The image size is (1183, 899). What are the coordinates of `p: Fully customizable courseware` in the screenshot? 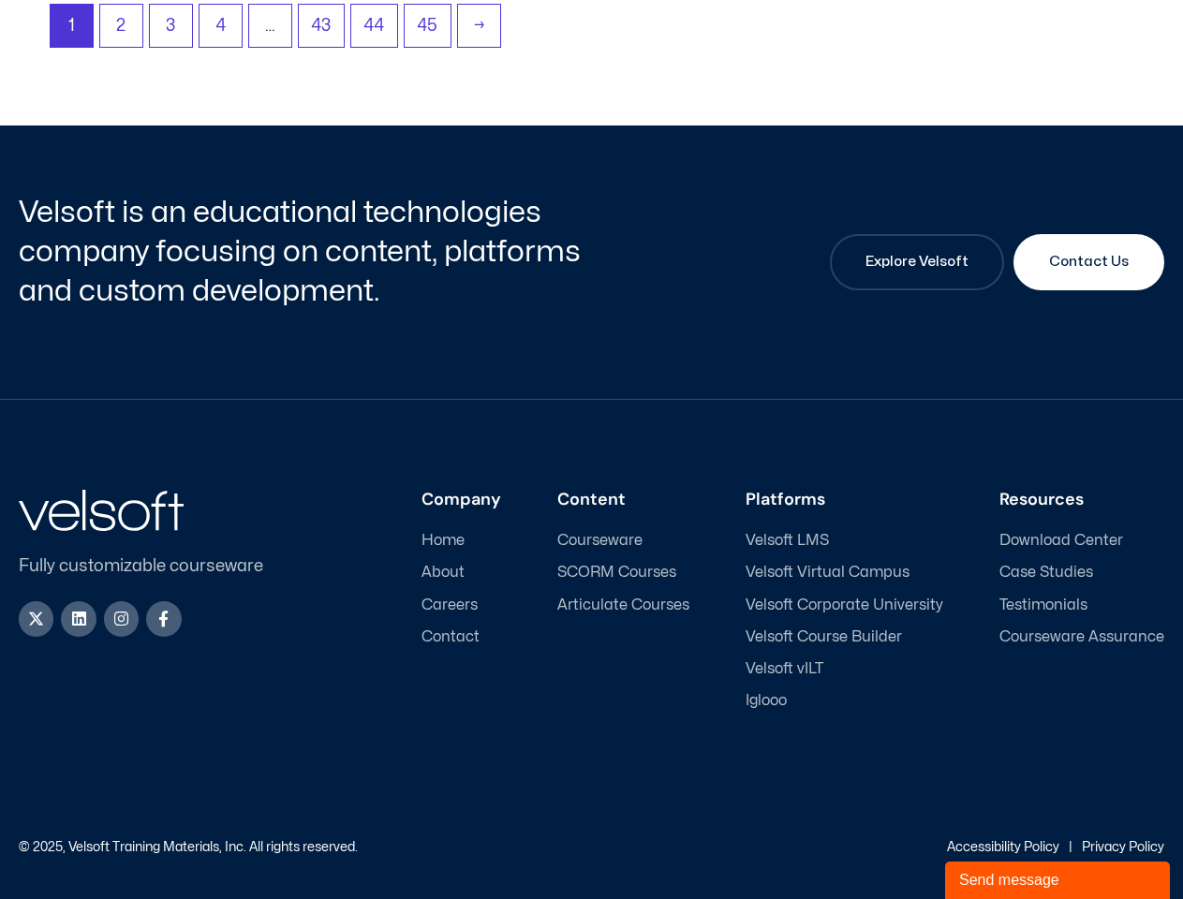 It's located at (156, 566).